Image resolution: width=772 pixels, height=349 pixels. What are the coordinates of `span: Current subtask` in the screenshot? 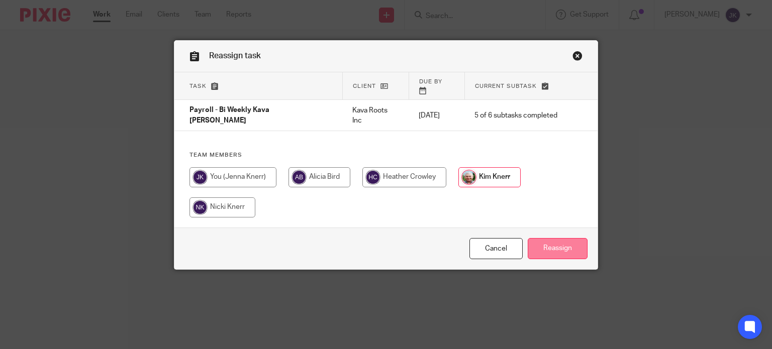 It's located at (506, 86).